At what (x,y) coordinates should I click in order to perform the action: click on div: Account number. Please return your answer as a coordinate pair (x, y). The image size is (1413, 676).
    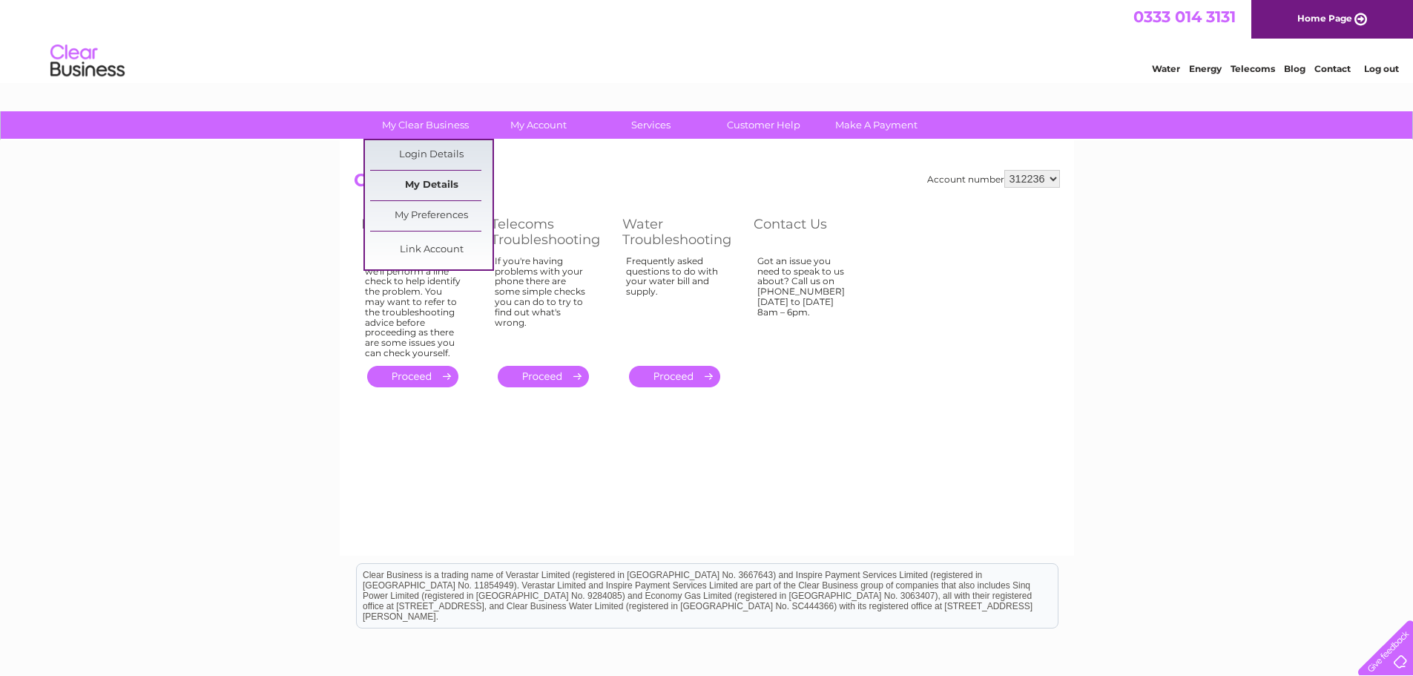
    Looking at the image, I should click on (993, 179).